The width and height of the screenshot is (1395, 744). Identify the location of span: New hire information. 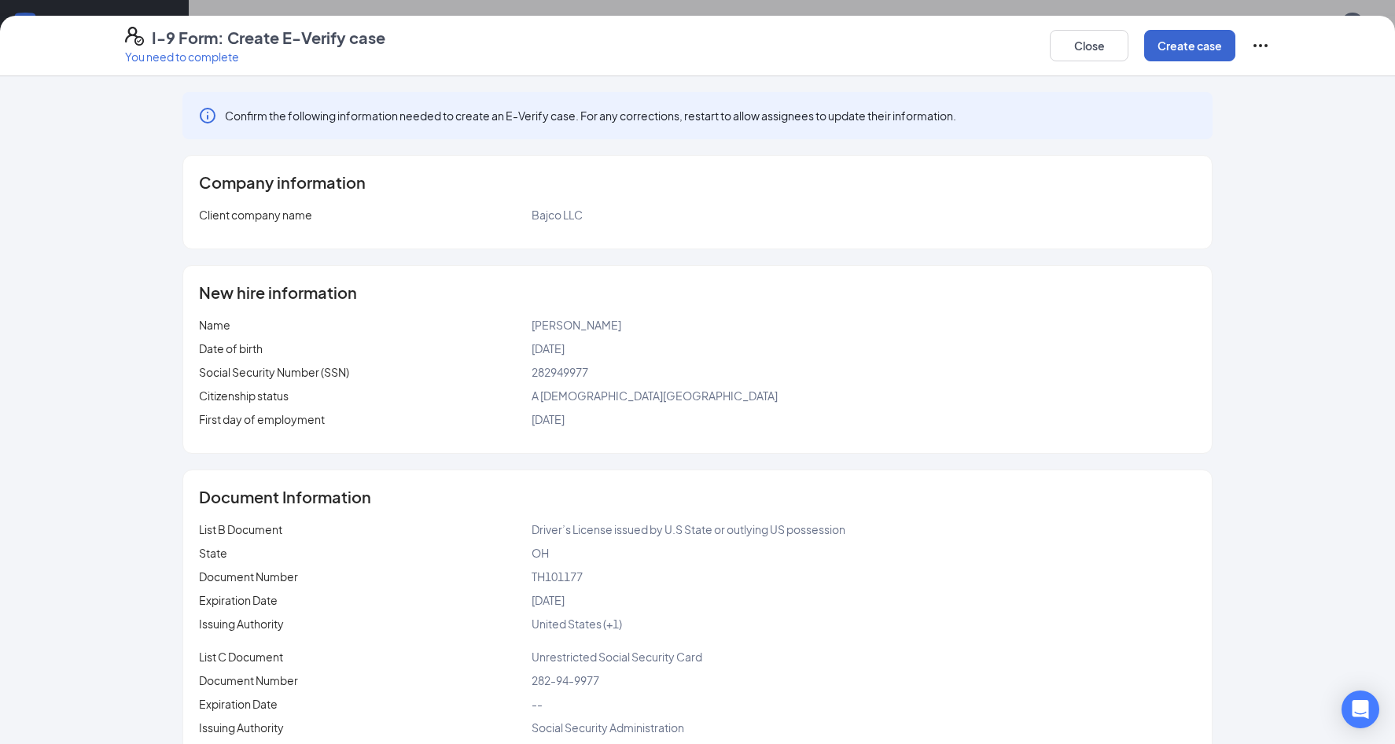
(278, 293).